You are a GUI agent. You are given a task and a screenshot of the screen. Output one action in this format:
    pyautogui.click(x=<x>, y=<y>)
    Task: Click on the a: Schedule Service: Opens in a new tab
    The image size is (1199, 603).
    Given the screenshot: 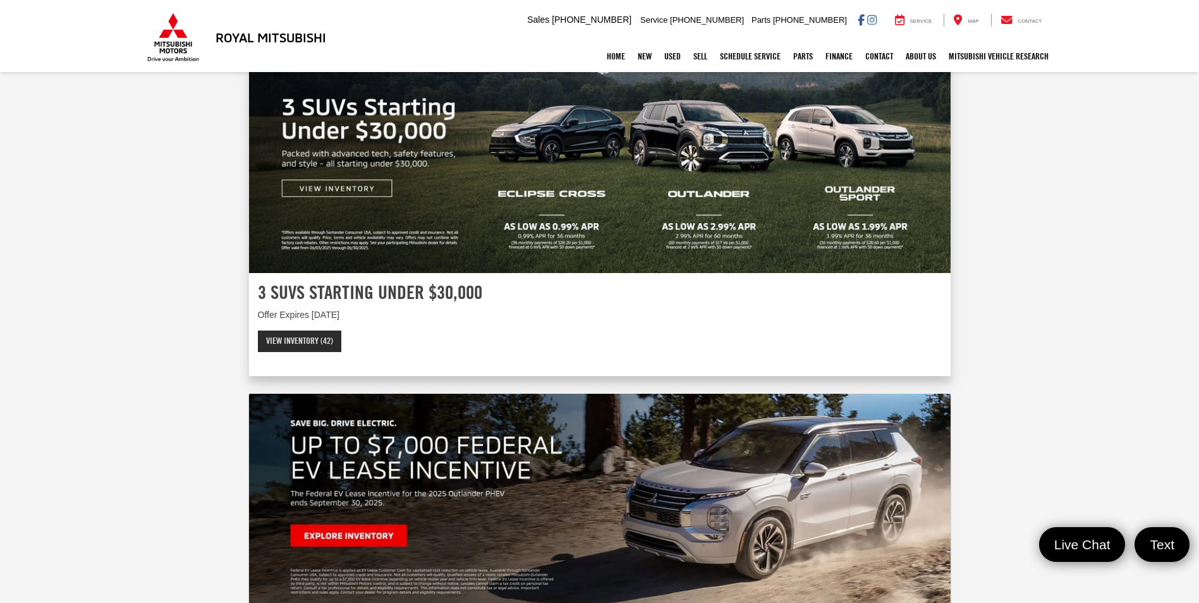 What is the action you would take?
    pyautogui.click(x=750, y=56)
    